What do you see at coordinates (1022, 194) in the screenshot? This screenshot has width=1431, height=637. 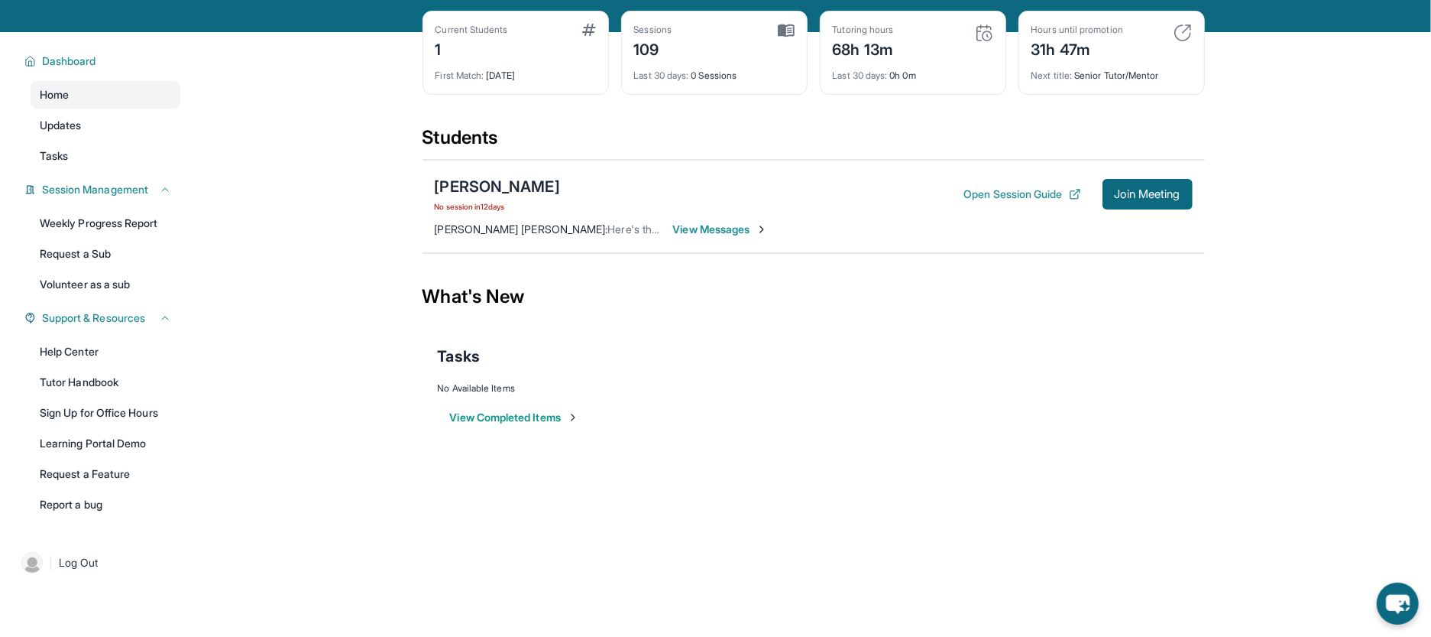 I see `button: Open Session Guide` at bounding box center [1022, 194].